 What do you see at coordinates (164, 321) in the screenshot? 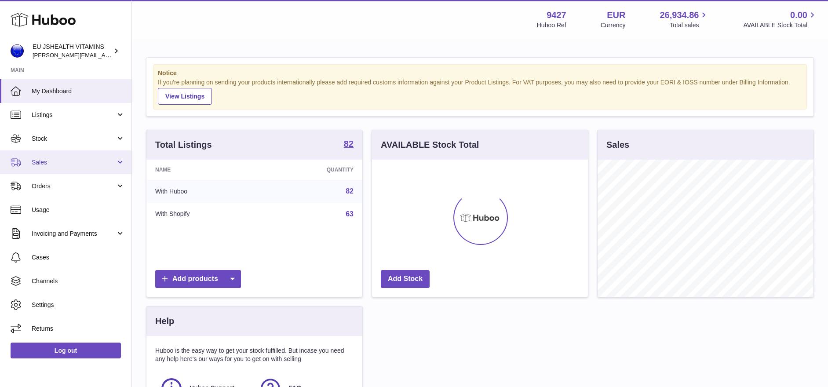
I see `h3: Help` at bounding box center [164, 321].